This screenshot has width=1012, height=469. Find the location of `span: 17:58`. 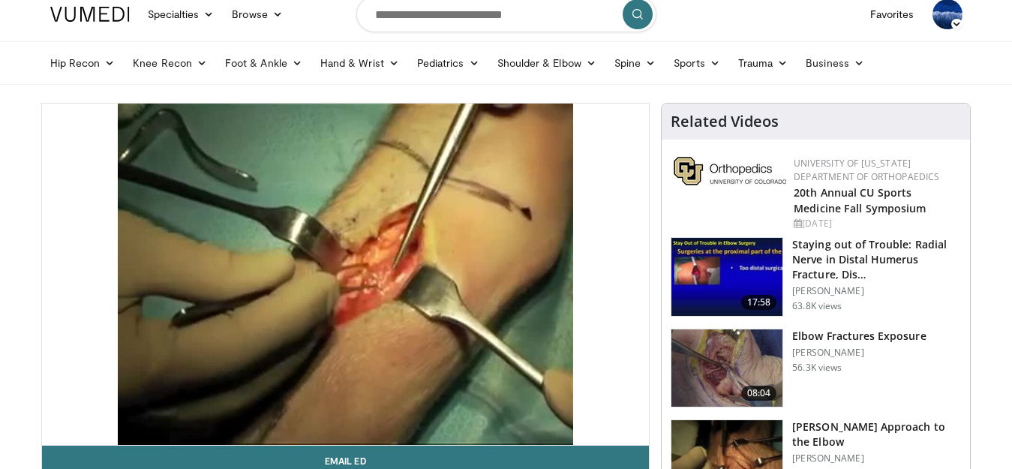

span: 17:58 is located at coordinates (759, 302).